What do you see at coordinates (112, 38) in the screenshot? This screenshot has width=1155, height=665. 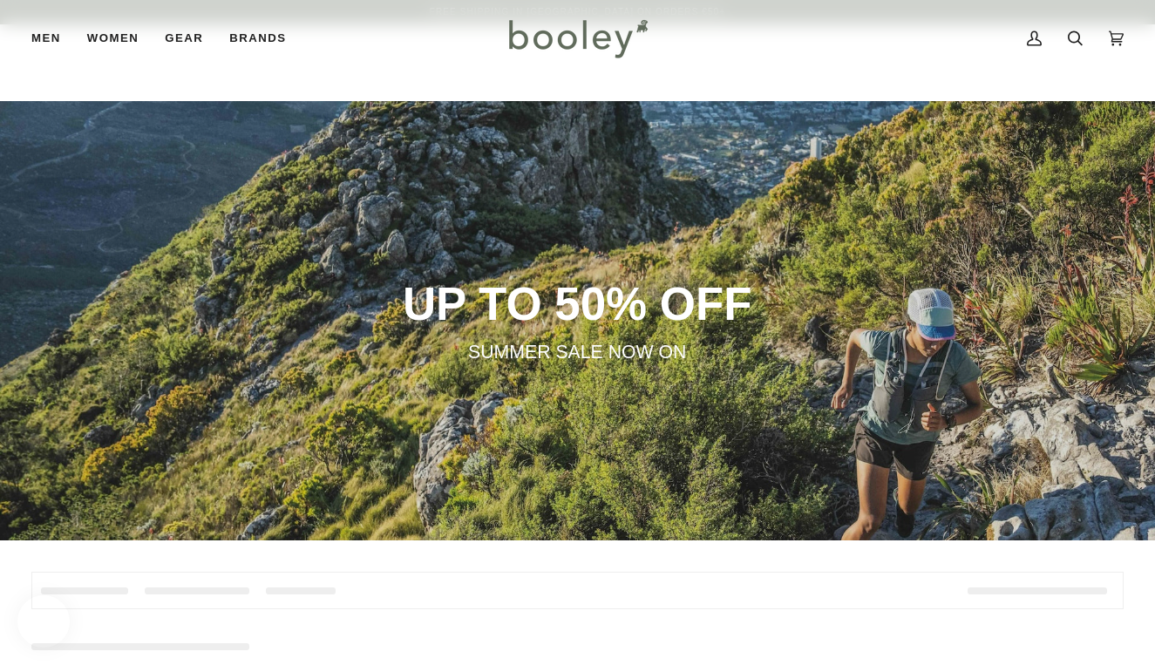 I see `span: Women` at bounding box center [112, 38].